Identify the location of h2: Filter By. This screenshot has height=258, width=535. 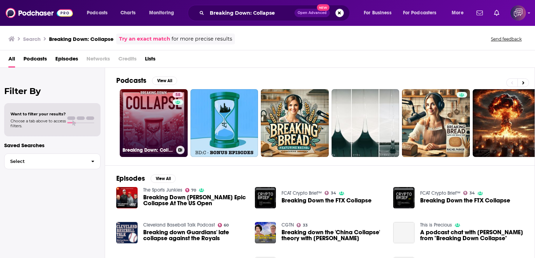
(52, 91).